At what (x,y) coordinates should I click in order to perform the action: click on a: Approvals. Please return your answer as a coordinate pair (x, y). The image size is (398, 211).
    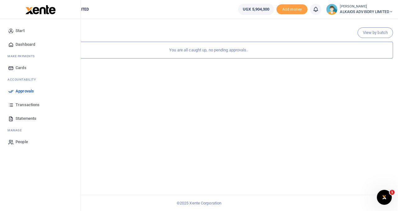
    Looking at the image, I should click on (40, 91).